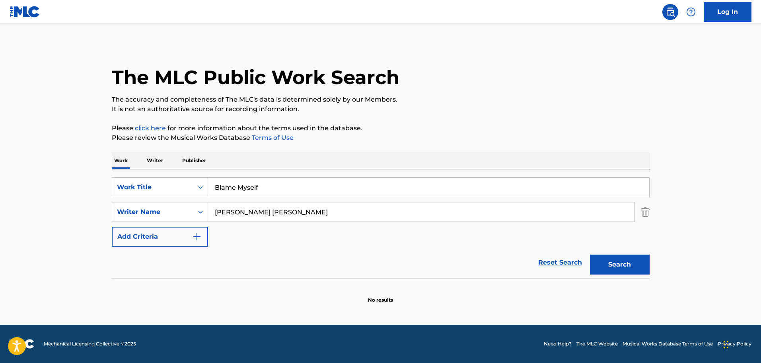  What do you see at coordinates (620, 264) in the screenshot?
I see `button: Search` at bounding box center [620, 264].